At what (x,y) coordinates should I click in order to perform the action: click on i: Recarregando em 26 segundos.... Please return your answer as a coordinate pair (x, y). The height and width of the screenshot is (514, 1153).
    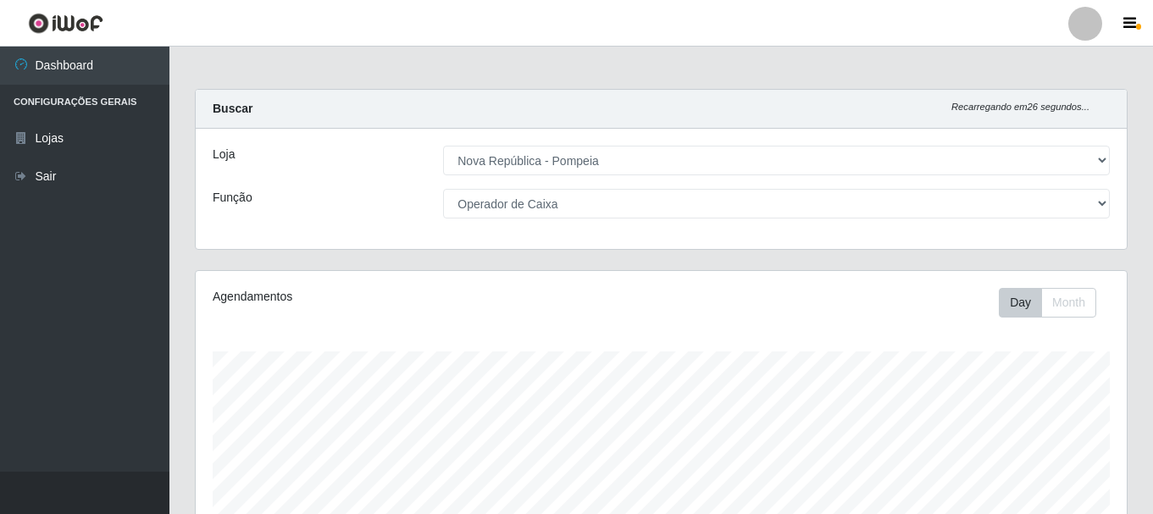
    Looking at the image, I should click on (1020, 107).